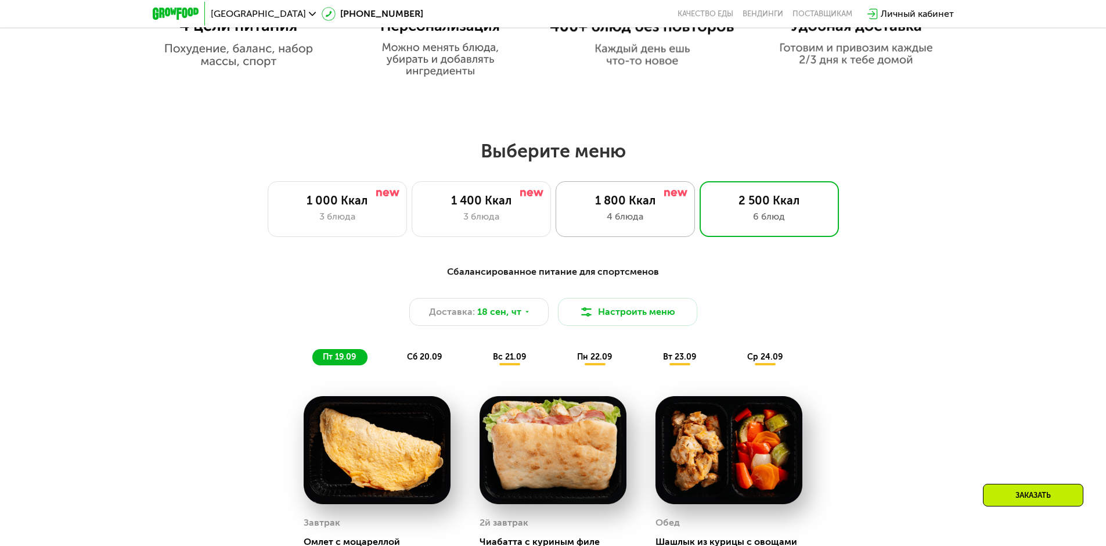  What do you see at coordinates (553, 272) in the screenshot?
I see `div: Сбалансированное питание для спортсменов` at bounding box center [553, 272].